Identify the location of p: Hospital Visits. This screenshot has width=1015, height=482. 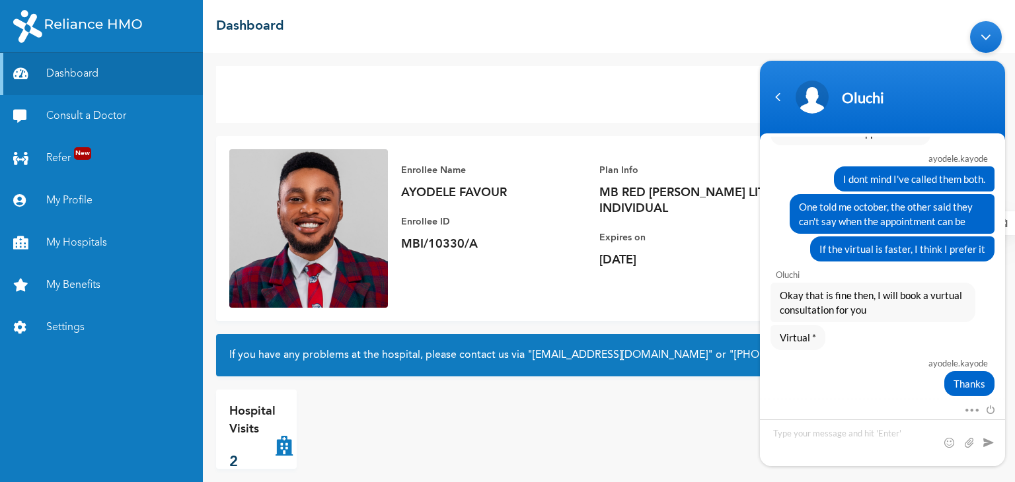
(252, 421).